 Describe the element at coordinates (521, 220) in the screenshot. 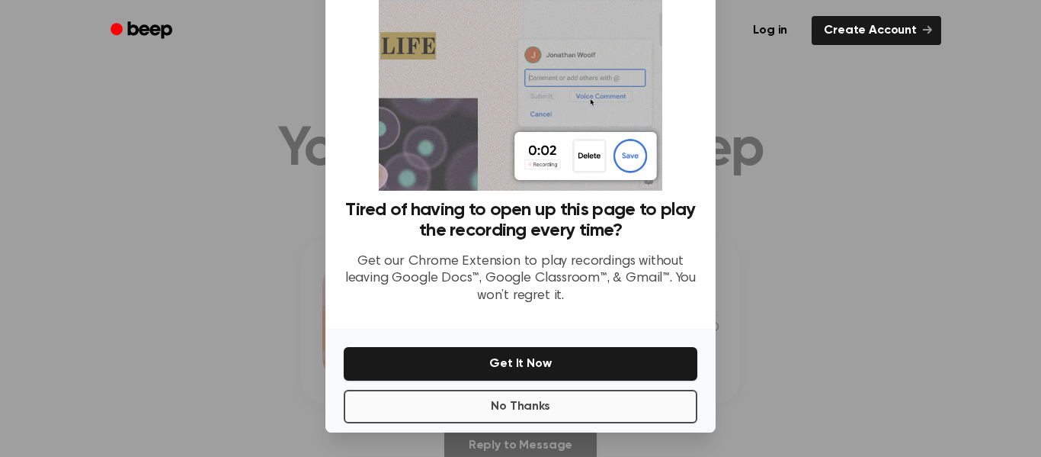

I see `h3: Tired of having to open up this page to play the recording every time?` at that location.